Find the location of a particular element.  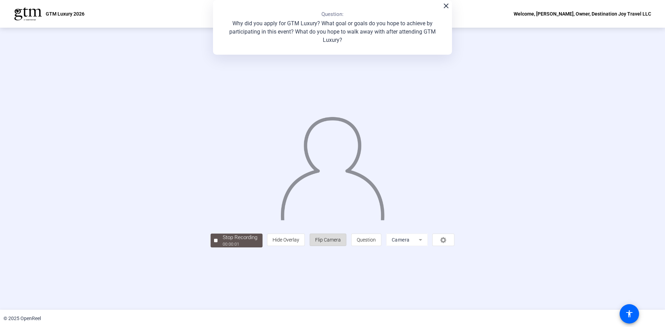

p: Question: is located at coordinates (333, 14).